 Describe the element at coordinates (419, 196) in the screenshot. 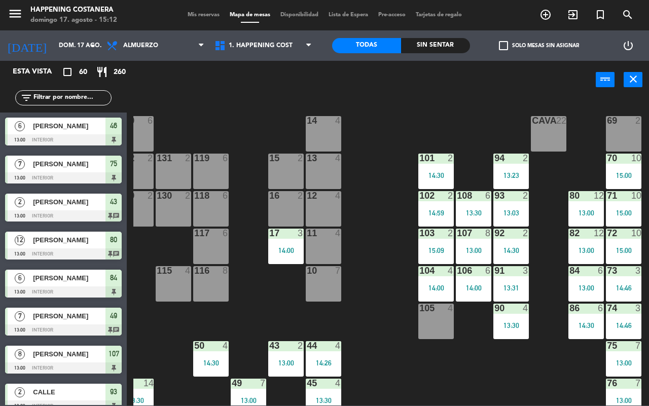

I see `div: 102` at that location.